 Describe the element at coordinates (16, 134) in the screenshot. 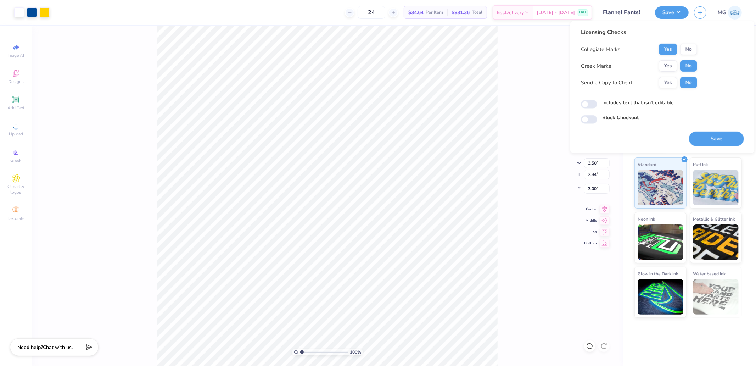

I see `span: Upload` at that location.